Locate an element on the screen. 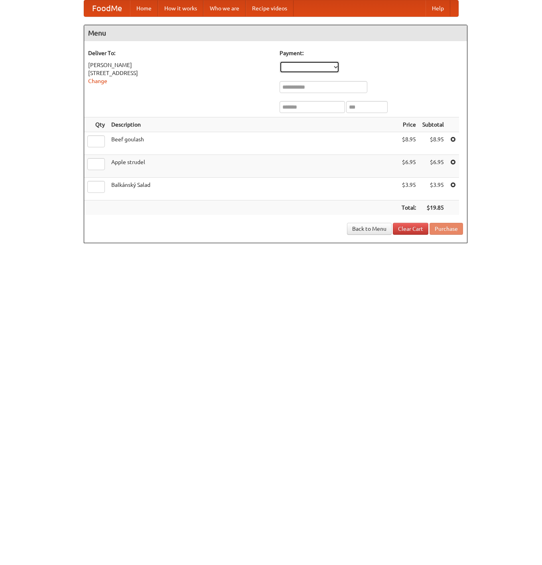  a: Recipe videos is located at coordinates (270, 8).